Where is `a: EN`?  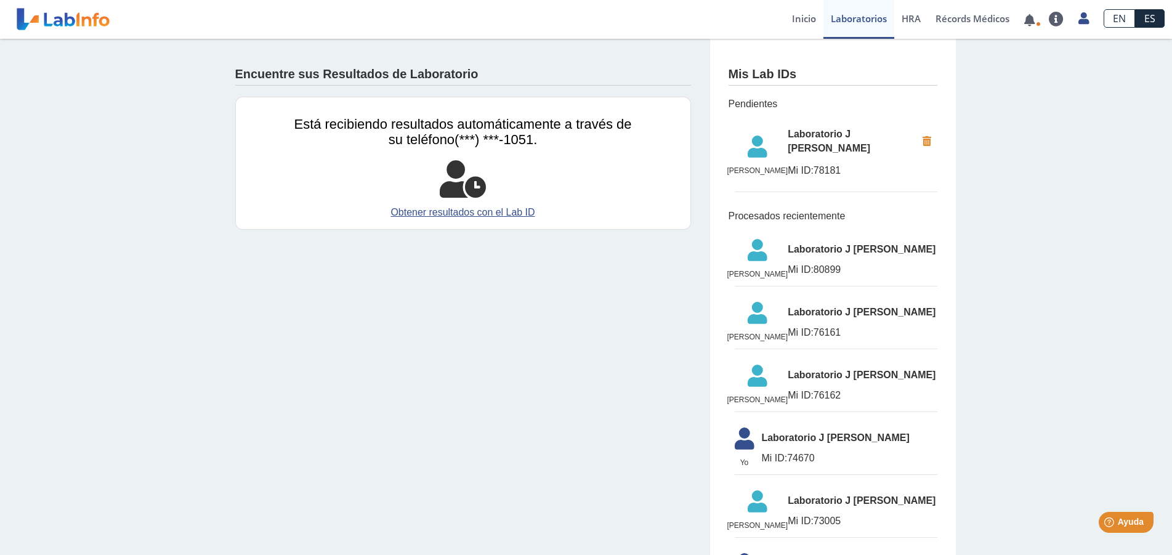 a: EN is located at coordinates (1119, 18).